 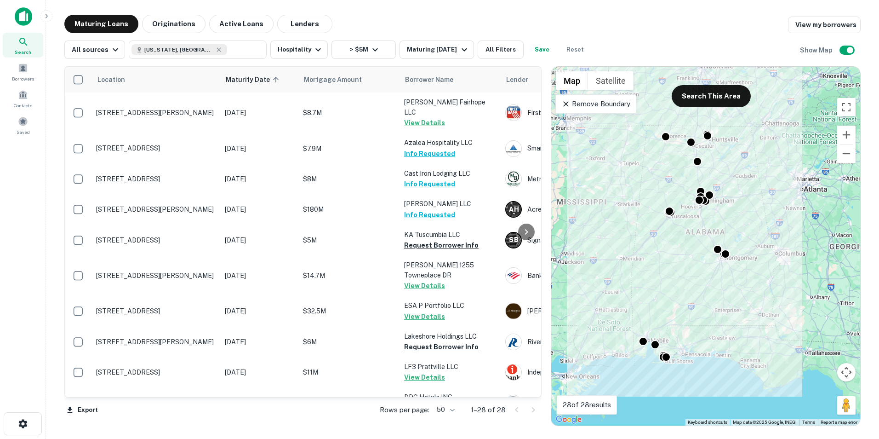 I want to click on p: $11M, so click(x=349, y=372).